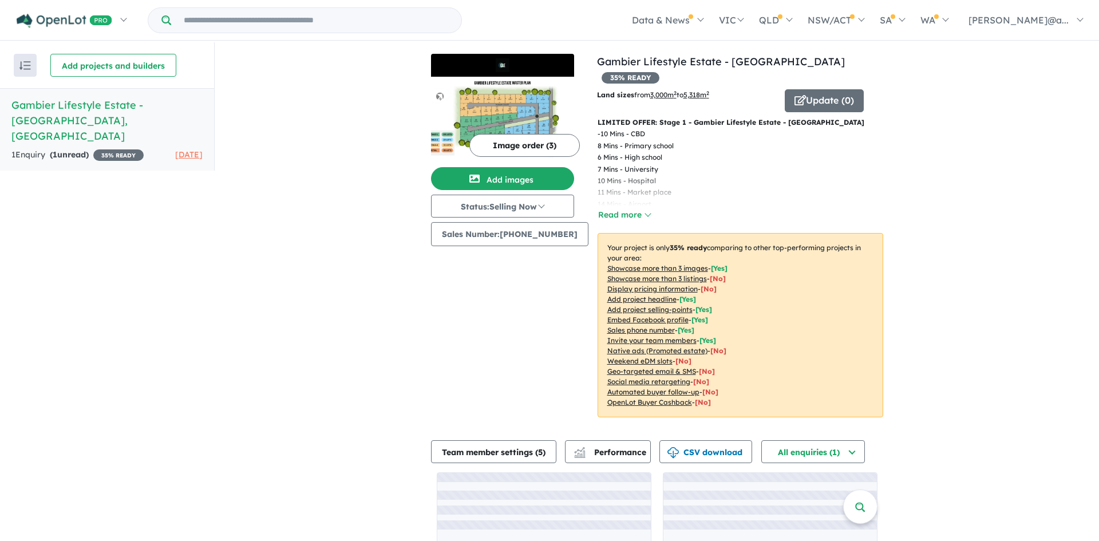 Image resolution: width=1099 pixels, height=541 pixels. Describe the element at coordinates (652, 288) in the screenshot. I see `u: Display pricing information` at that location.